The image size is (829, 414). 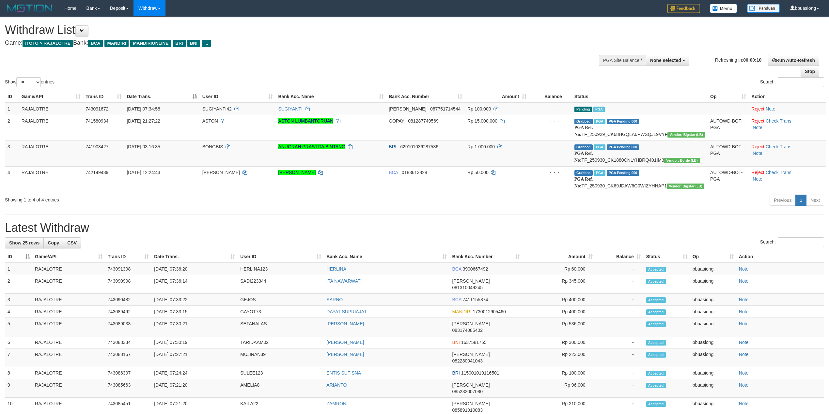 I want to click on div: PGA Site Balance /, so click(x=622, y=60).